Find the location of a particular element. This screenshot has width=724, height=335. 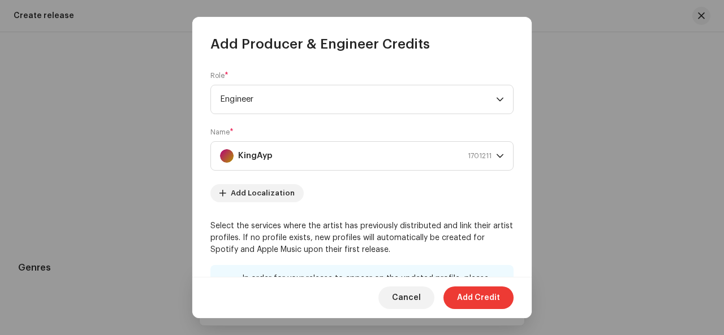

label: Name is located at coordinates (222, 132).